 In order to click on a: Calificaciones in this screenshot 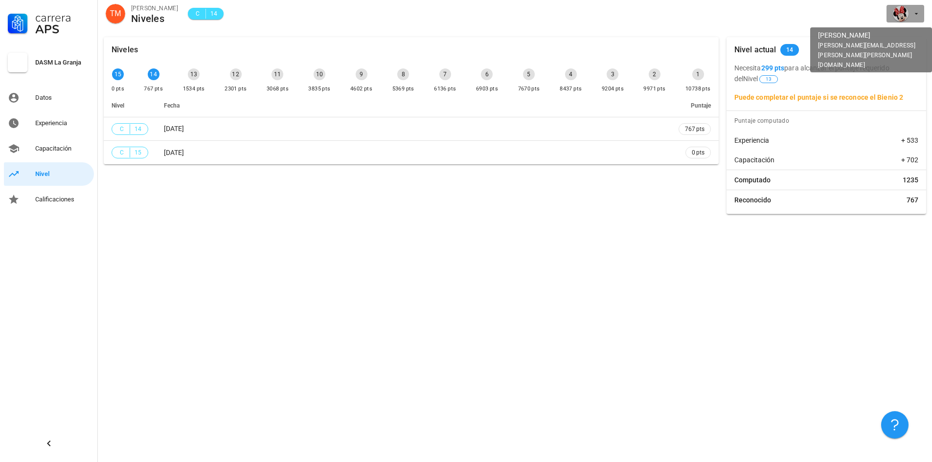, I will do `click(49, 200)`.